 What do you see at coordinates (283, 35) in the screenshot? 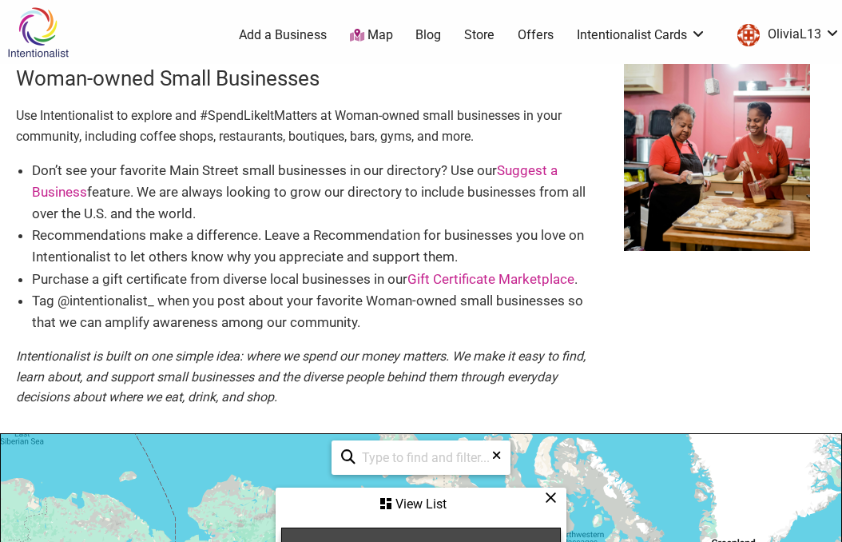
I see `a: Add a Business` at bounding box center [283, 35].